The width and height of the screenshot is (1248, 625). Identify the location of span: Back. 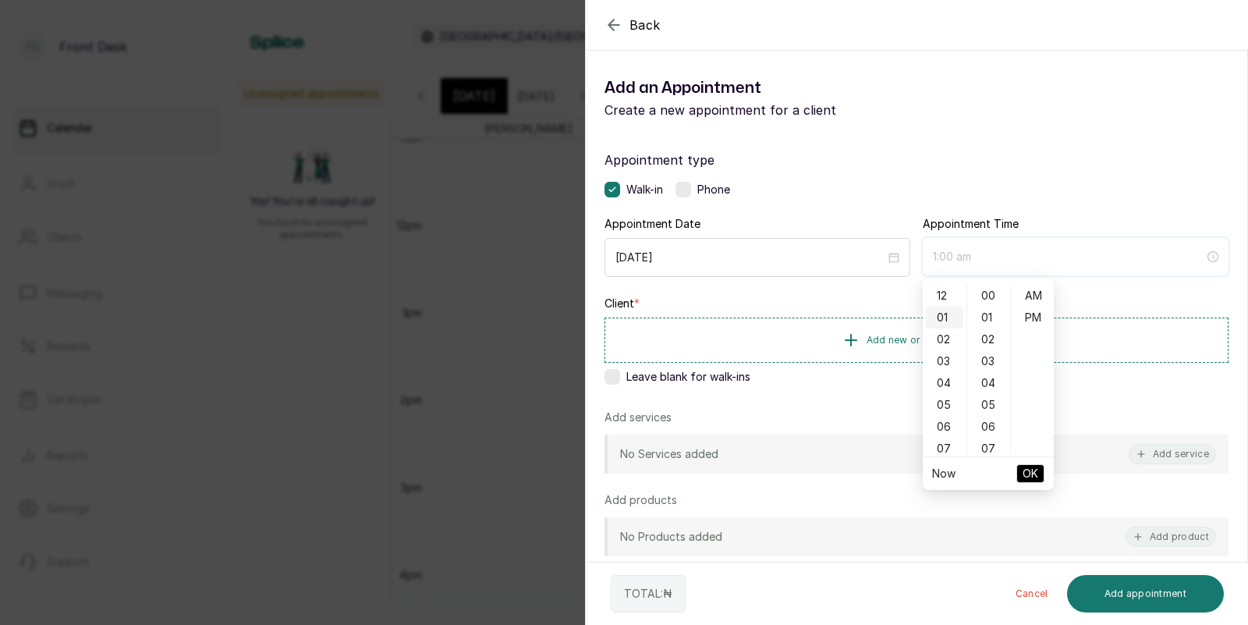
(645, 25).